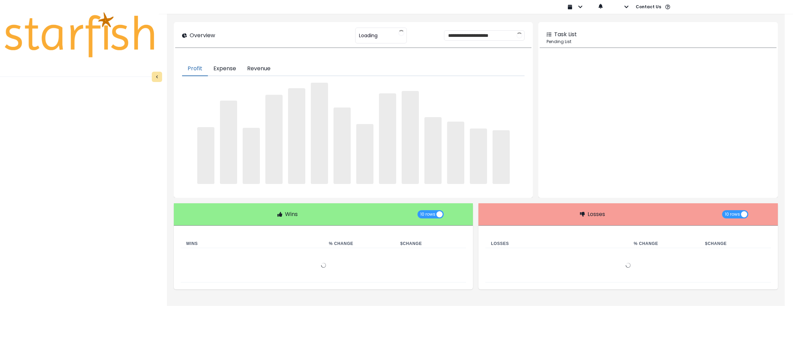 Image resolution: width=793 pixels, height=359 pixels. What do you see at coordinates (225, 69) in the screenshot?
I see `button: Expense` at bounding box center [225, 69].